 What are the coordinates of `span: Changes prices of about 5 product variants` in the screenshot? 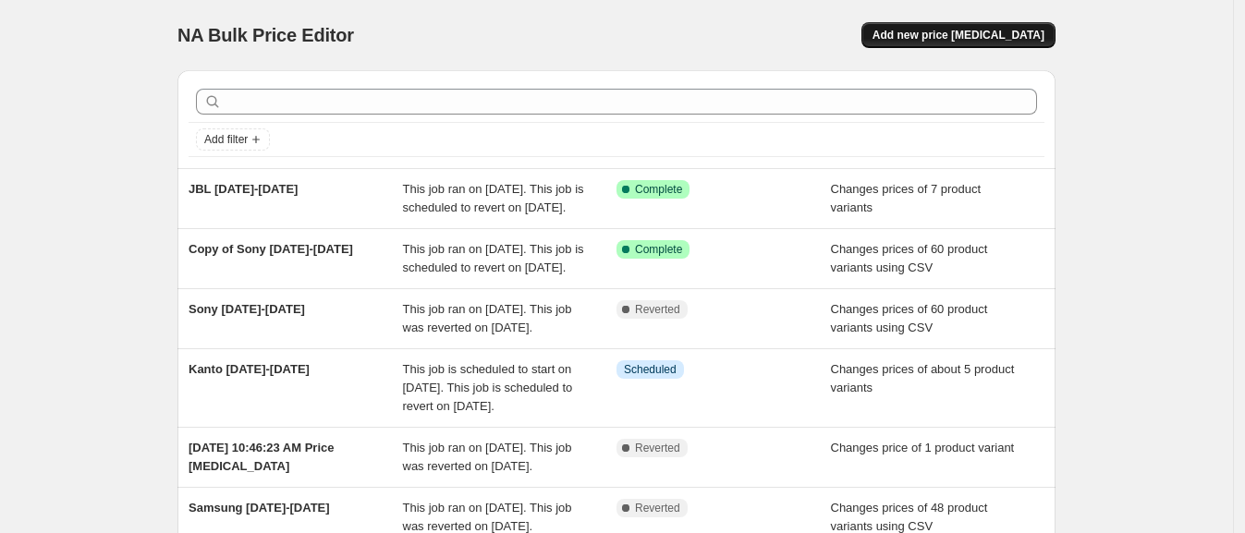 It's located at (923, 378).